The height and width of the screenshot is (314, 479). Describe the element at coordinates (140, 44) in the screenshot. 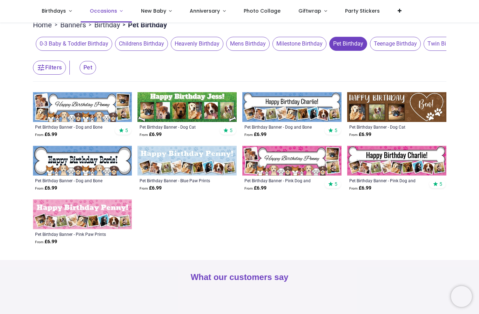

I see `button: Childrens Birthday` at that location.